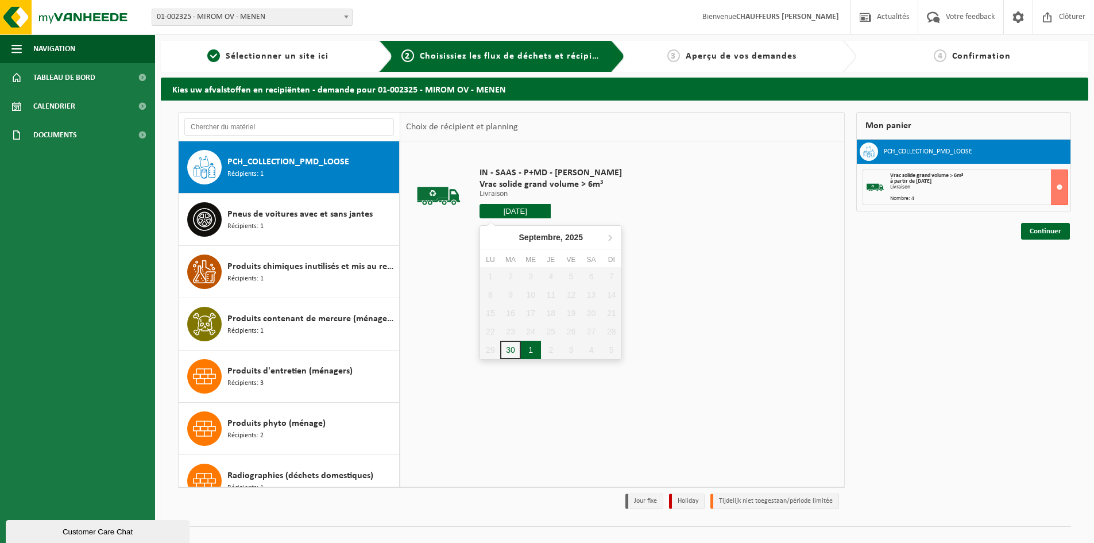 The height and width of the screenshot is (543, 1094). Describe the element at coordinates (741, 56) in the screenshot. I see `span: Aperçu de vos demandes` at that location.